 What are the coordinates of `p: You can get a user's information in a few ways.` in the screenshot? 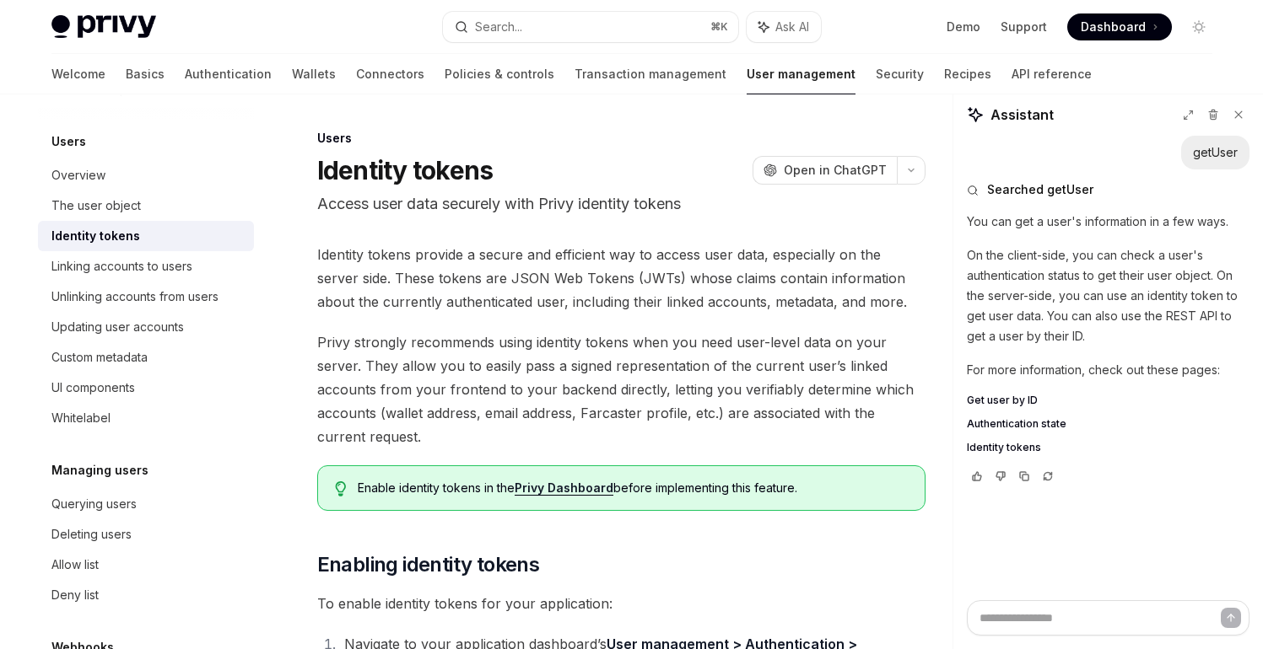 It's located at (1107, 222).